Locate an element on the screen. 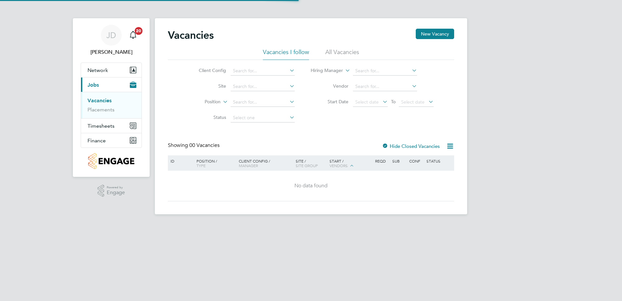 This screenshot has width=622, height=301. label: Vendor is located at coordinates (330, 86).